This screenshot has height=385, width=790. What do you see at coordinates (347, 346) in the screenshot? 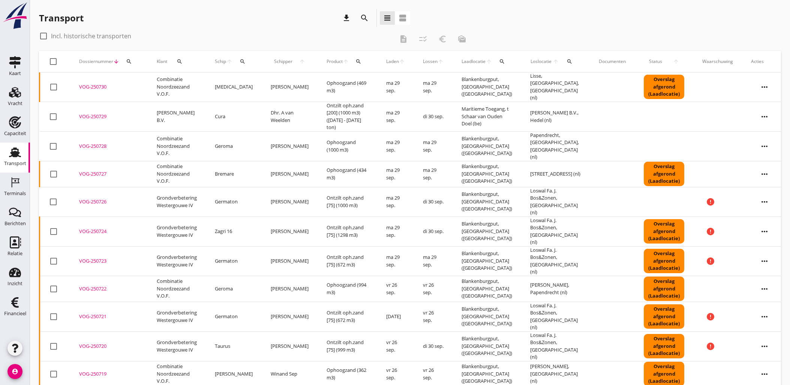
I see `td: Ontzilt oph.zand [75] (999 m3)` at bounding box center [347, 346].